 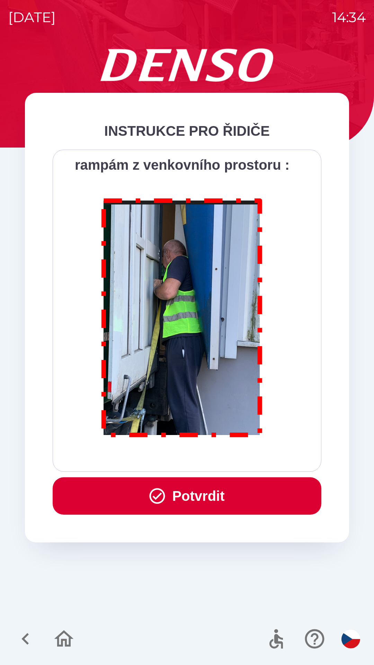 What do you see at coordinates (187, 131) in the screenshot?
I see `div: INSTRUKCE PRO ŘIDIČE` at bounding box center [187, 131].